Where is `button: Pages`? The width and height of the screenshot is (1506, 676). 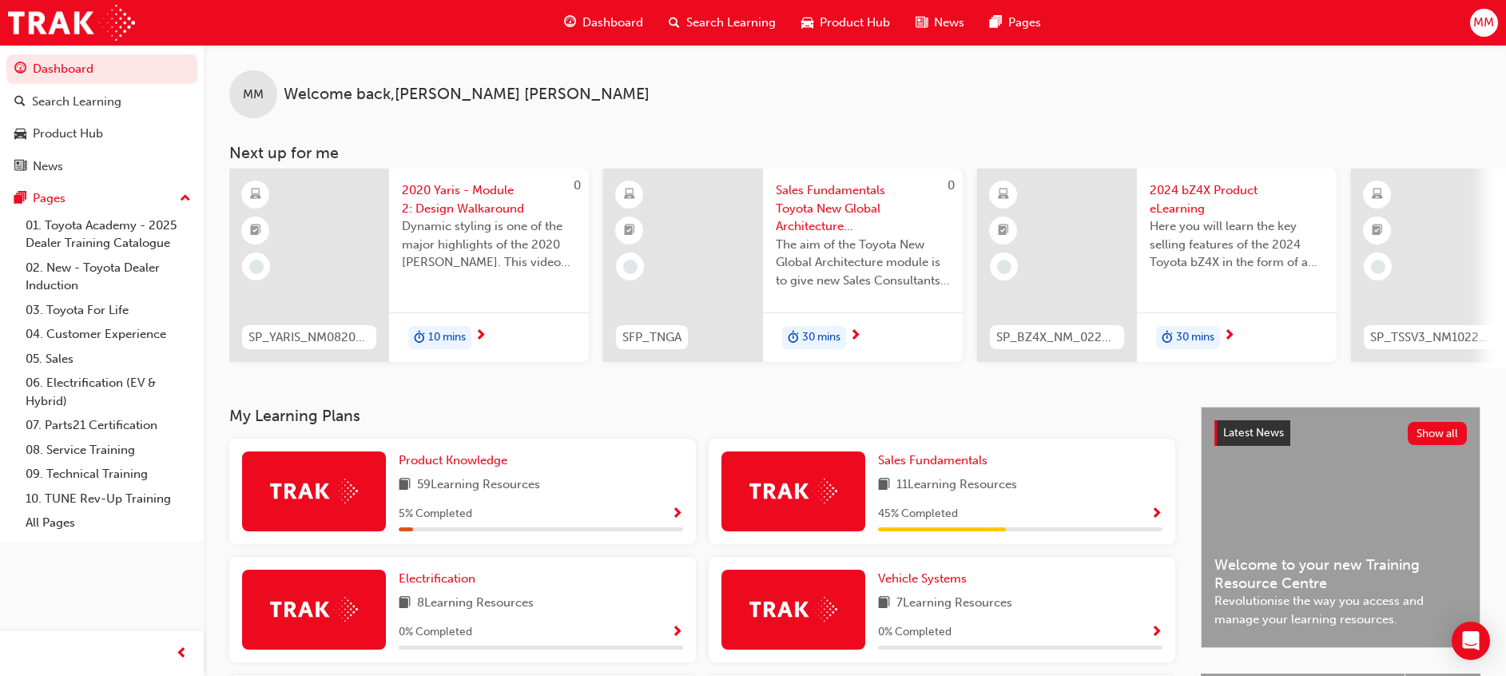
button: Pages is located at coordinates (101, 198).